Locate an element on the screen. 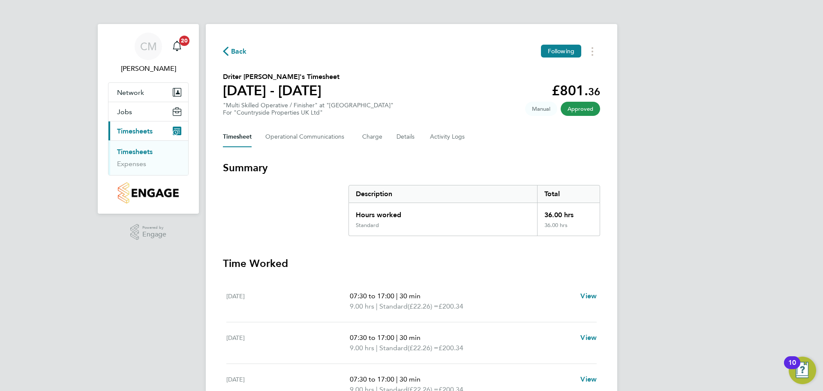  button: Network is located at coordinates (148, 92).